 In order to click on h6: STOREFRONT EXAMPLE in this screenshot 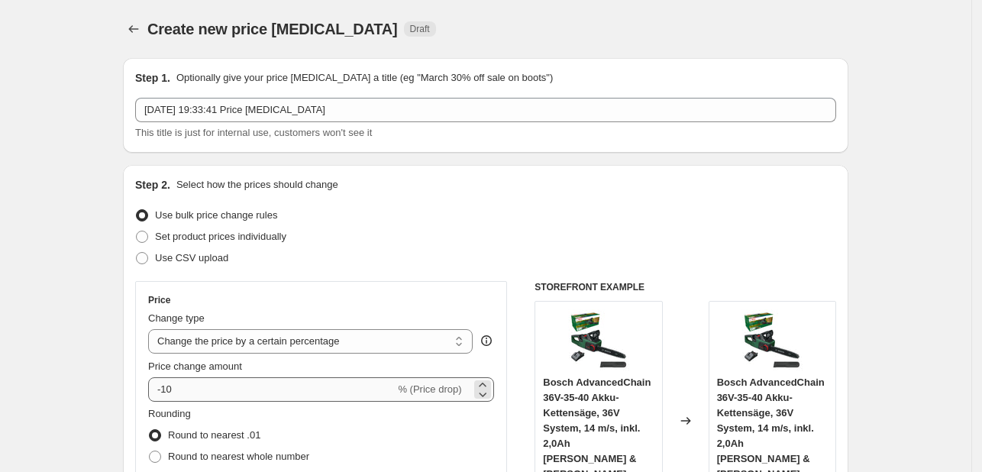, I will do `click(685, 287)`.